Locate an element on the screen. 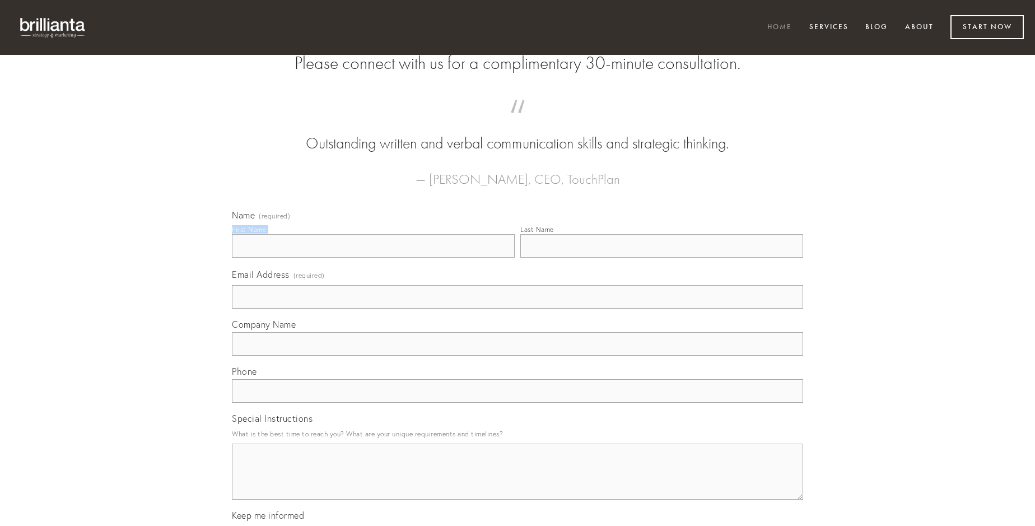 The height and width of the screenshot is (526, 1035). div: Last Name is located at coordinates (537, 229).